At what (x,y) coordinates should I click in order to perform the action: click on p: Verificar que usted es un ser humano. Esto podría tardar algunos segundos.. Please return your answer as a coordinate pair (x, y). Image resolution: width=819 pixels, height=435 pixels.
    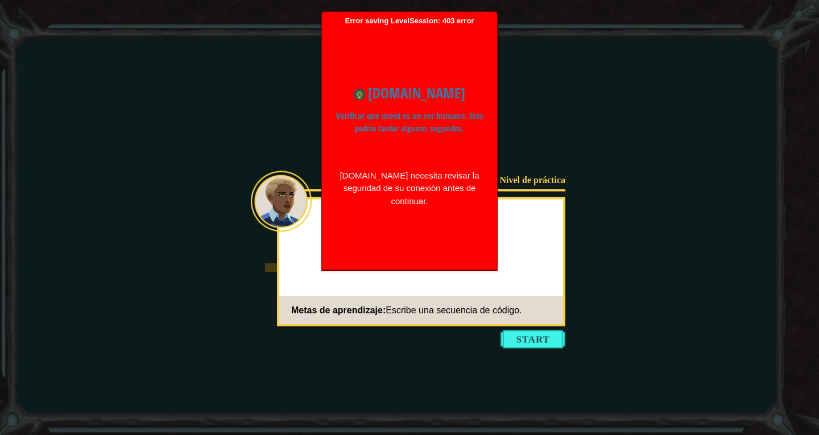
    Looking at the image, I should click on (409, 122).